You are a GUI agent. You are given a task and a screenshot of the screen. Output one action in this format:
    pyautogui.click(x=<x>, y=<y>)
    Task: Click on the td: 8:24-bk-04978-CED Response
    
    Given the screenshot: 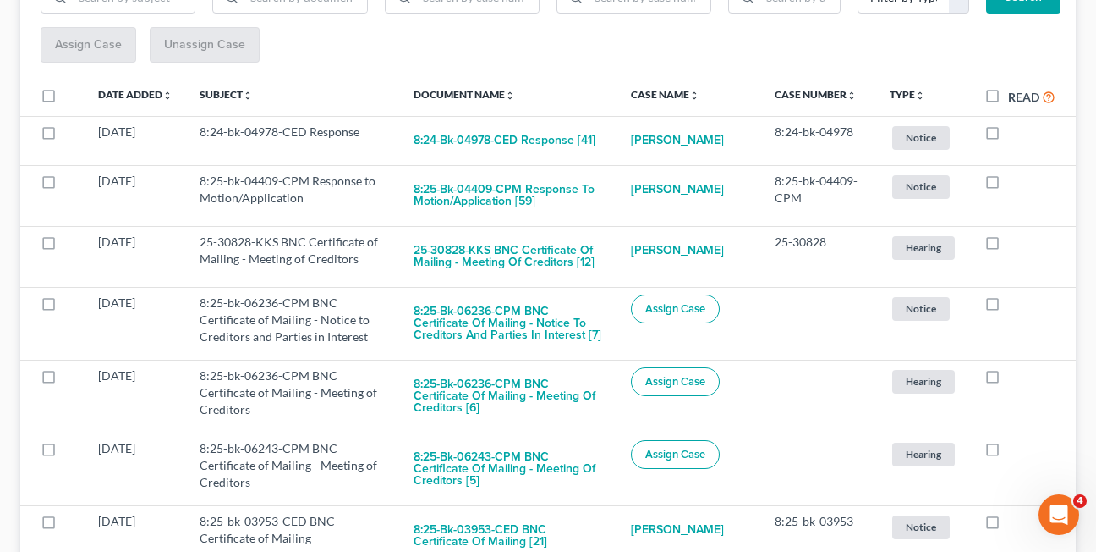 What is the action you would take?
    pyautogui.click(x=293, y=140)
    